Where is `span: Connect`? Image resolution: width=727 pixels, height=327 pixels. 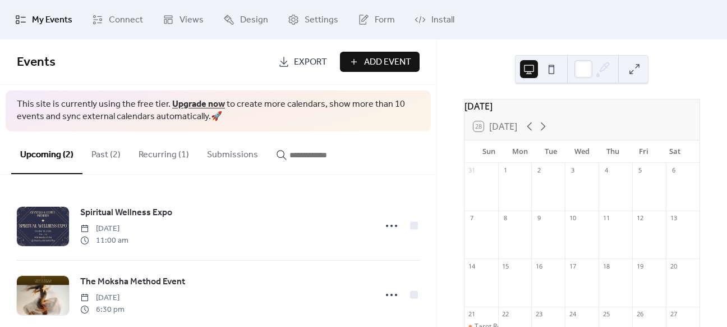
span: Connect is located at coordinates (126, 20).